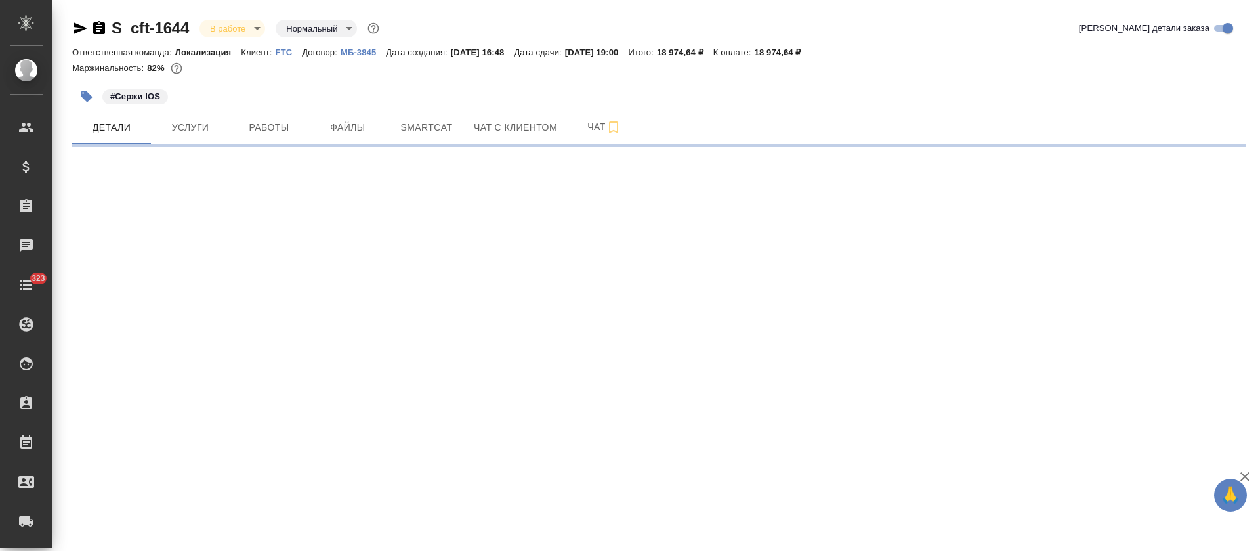 This screenshot has width=1260, height=551. I want to click on button: Нормальный, so click(312, 28).